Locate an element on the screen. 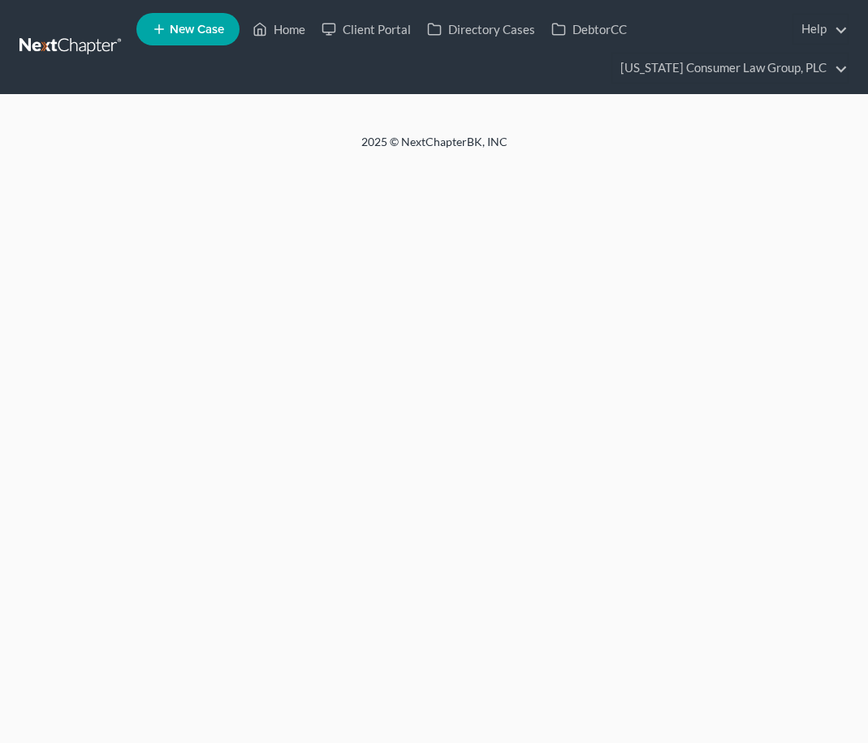  a: Help is located at coordinates (820, 29).